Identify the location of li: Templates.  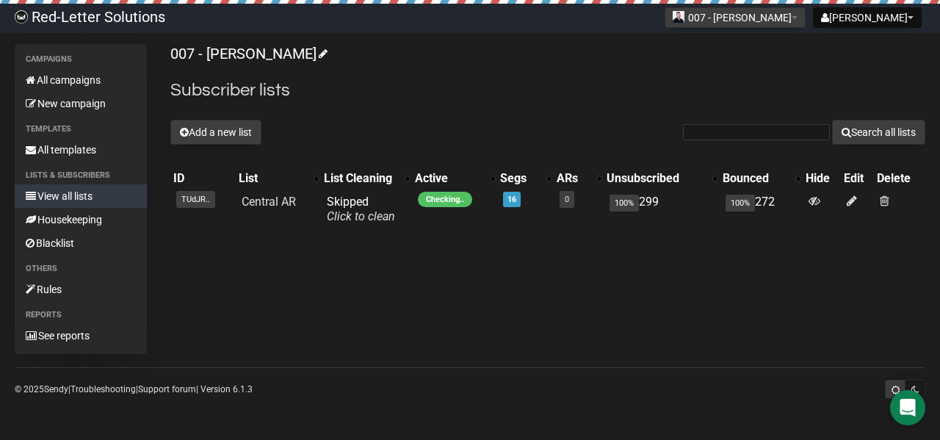
(81, 129).